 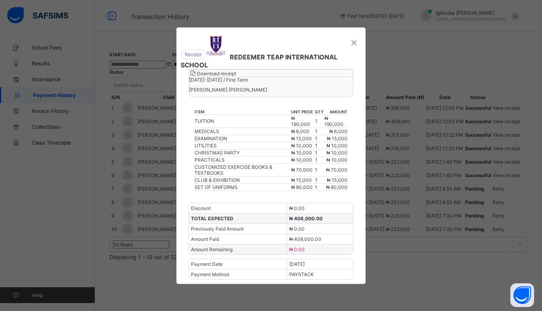 I want to click on th: qty, so click(x=319, y=112).